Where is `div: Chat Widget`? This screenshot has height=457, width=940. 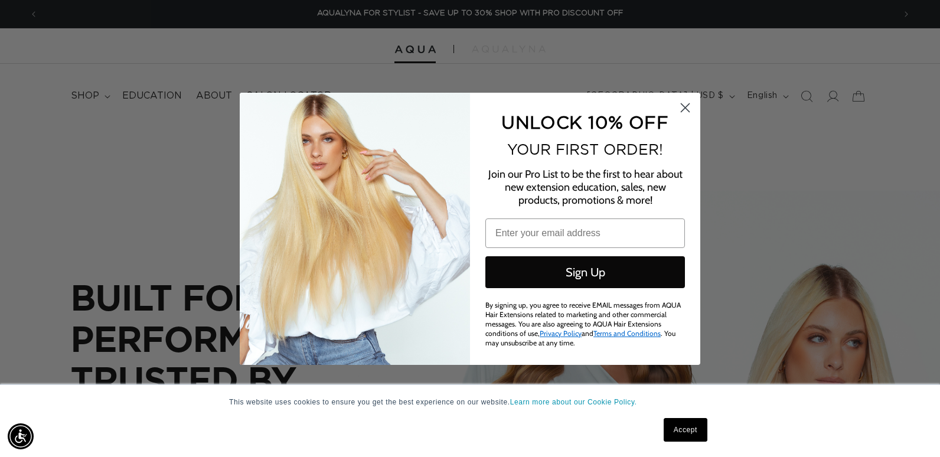 div: Chat Widget is located at coordinates (910, 429).